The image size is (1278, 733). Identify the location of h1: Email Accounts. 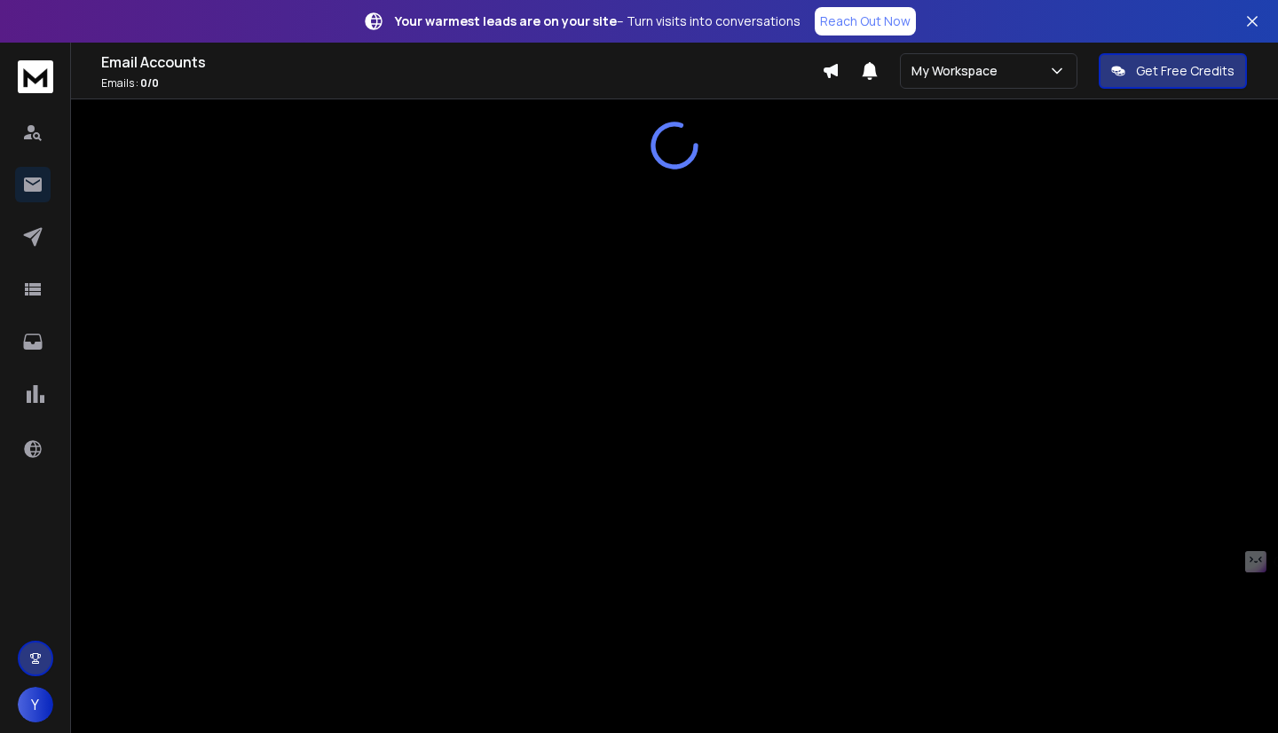
(461, 62).